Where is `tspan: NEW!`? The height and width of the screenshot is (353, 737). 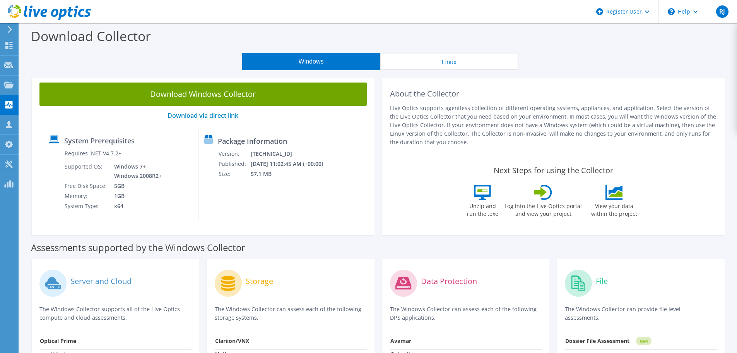
tspan: NEW! is located at coordinates (644, 341).